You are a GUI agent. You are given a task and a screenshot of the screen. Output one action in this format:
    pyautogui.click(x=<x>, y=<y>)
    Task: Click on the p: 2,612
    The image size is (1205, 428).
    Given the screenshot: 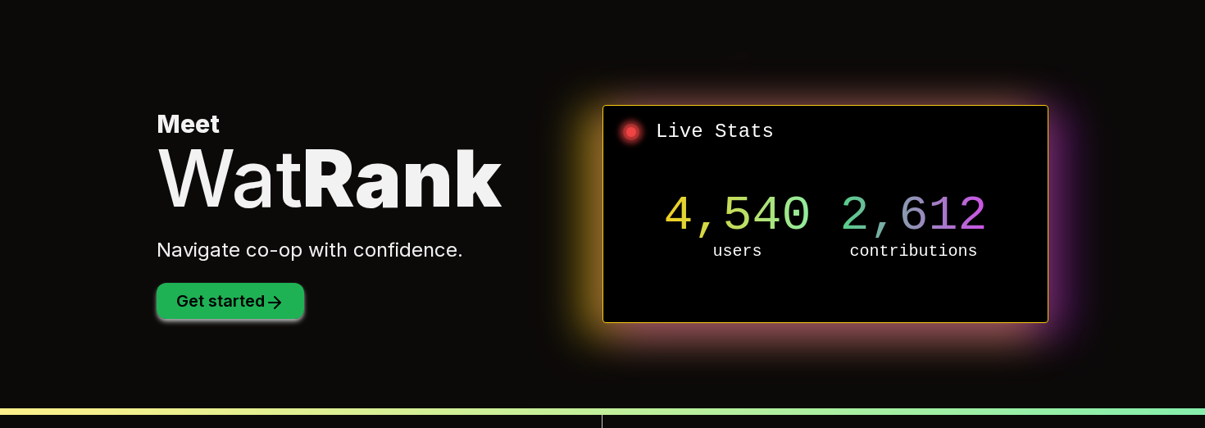 What is the action you would take?
    pyautogui.click(x=913, y=216)
    